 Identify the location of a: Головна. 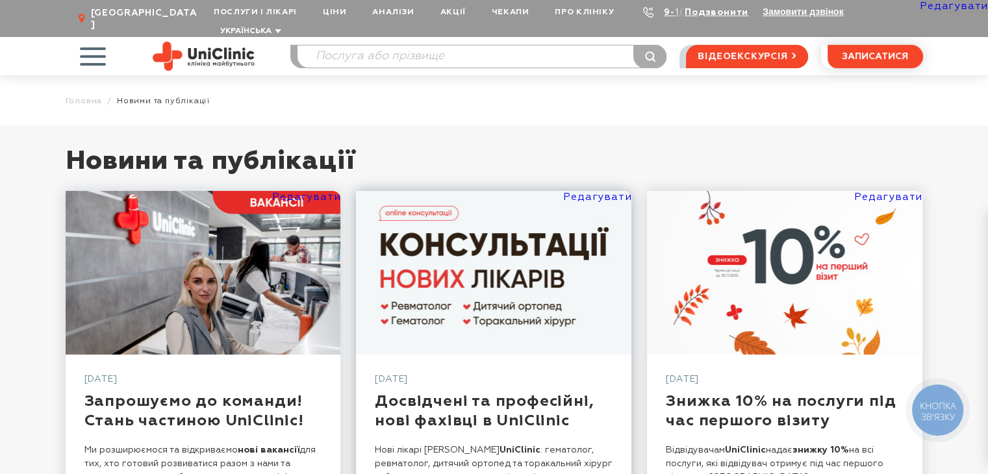
(84, 101).